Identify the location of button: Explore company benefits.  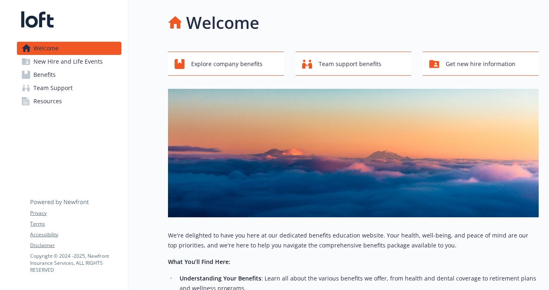
(226, 64).